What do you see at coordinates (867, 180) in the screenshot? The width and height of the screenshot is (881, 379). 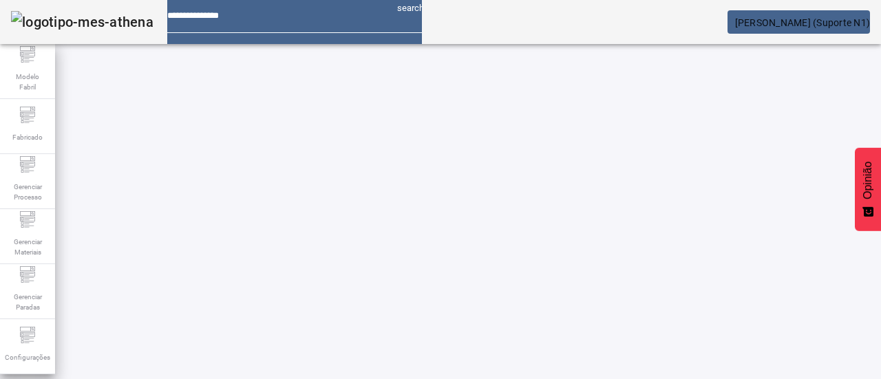 I see `font: Opinião` at bounding box center [867, 180].